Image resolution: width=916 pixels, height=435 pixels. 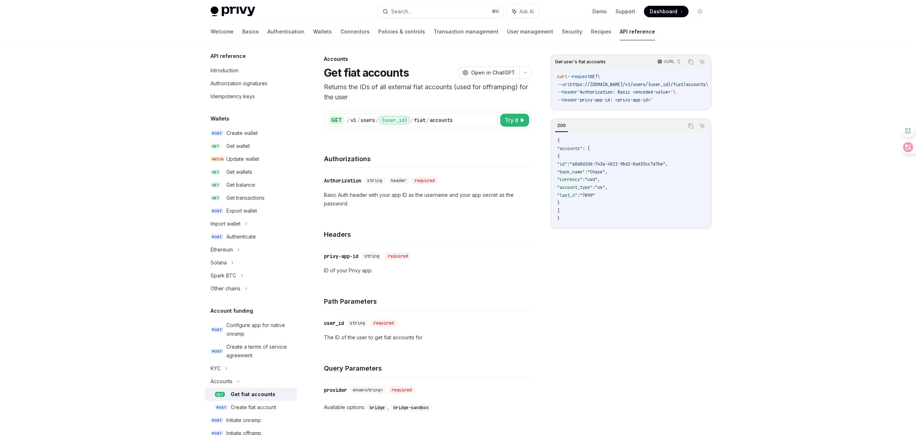 I want to click on span: PATCH, so click(x=218, y=159).